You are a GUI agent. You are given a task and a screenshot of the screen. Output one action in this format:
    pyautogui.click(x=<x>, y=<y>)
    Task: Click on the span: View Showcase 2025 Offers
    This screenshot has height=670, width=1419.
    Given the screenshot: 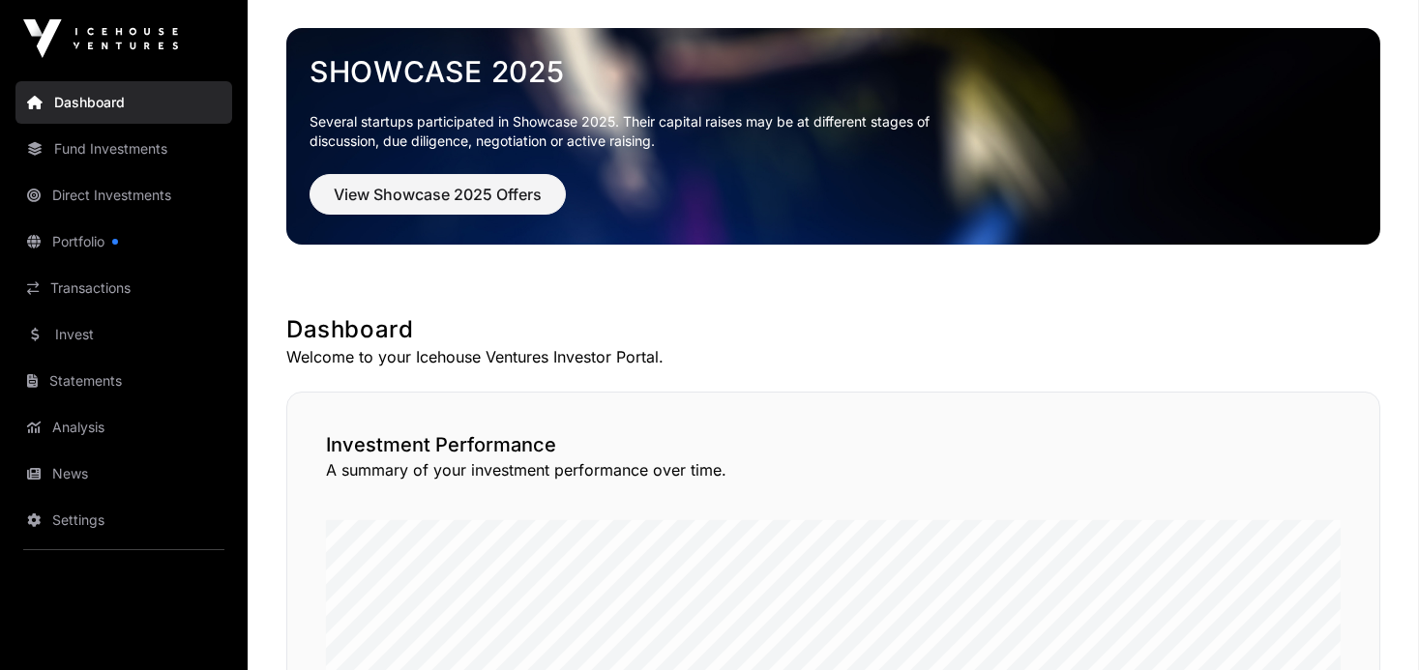 What is the action you would take?
    pyautogui.click(x=437, y=194)
    